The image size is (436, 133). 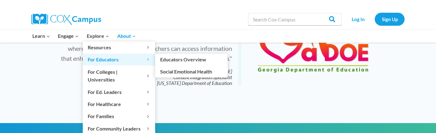 What do you see at coordinates (119, 117) in the screenshot?
I see `button: Child menu of For Families` at bounding box center [119, 117].